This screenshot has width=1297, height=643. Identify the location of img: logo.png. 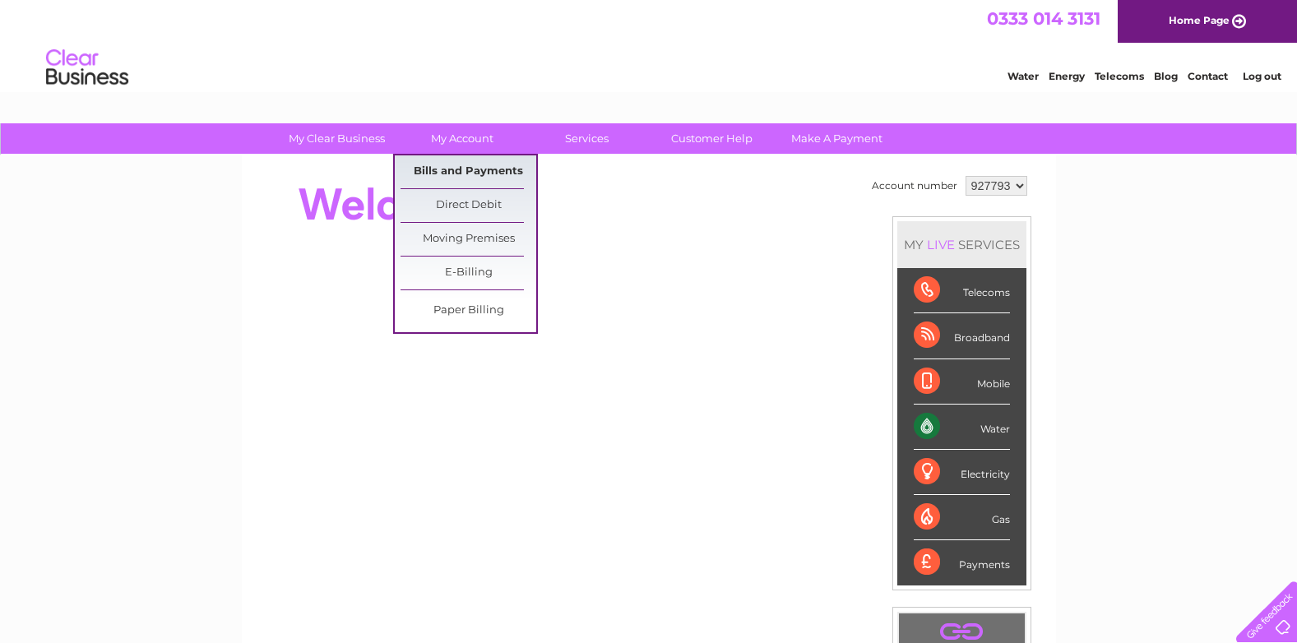
(87, 67).